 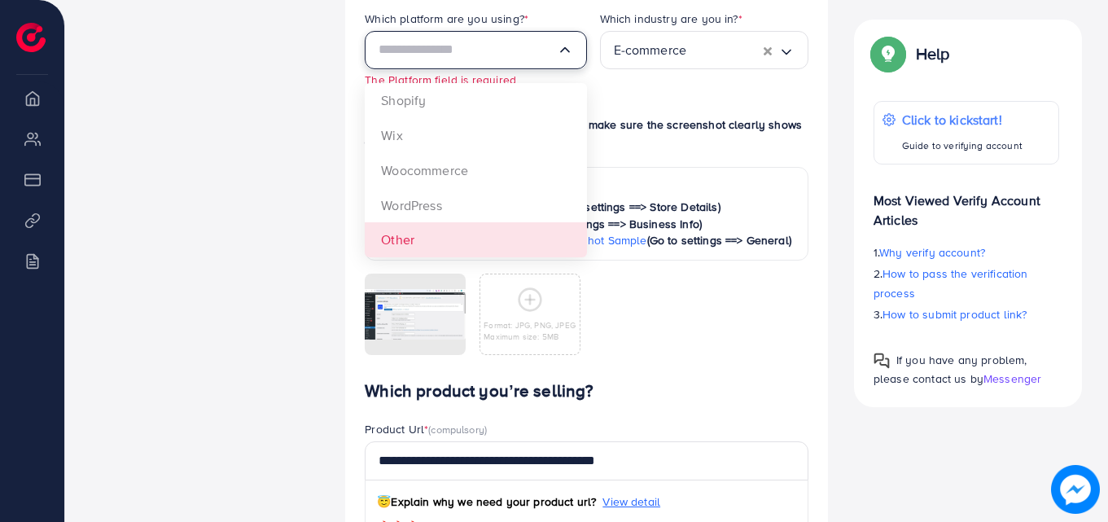 I want to click on img: logo, so click(x=31, y=37).